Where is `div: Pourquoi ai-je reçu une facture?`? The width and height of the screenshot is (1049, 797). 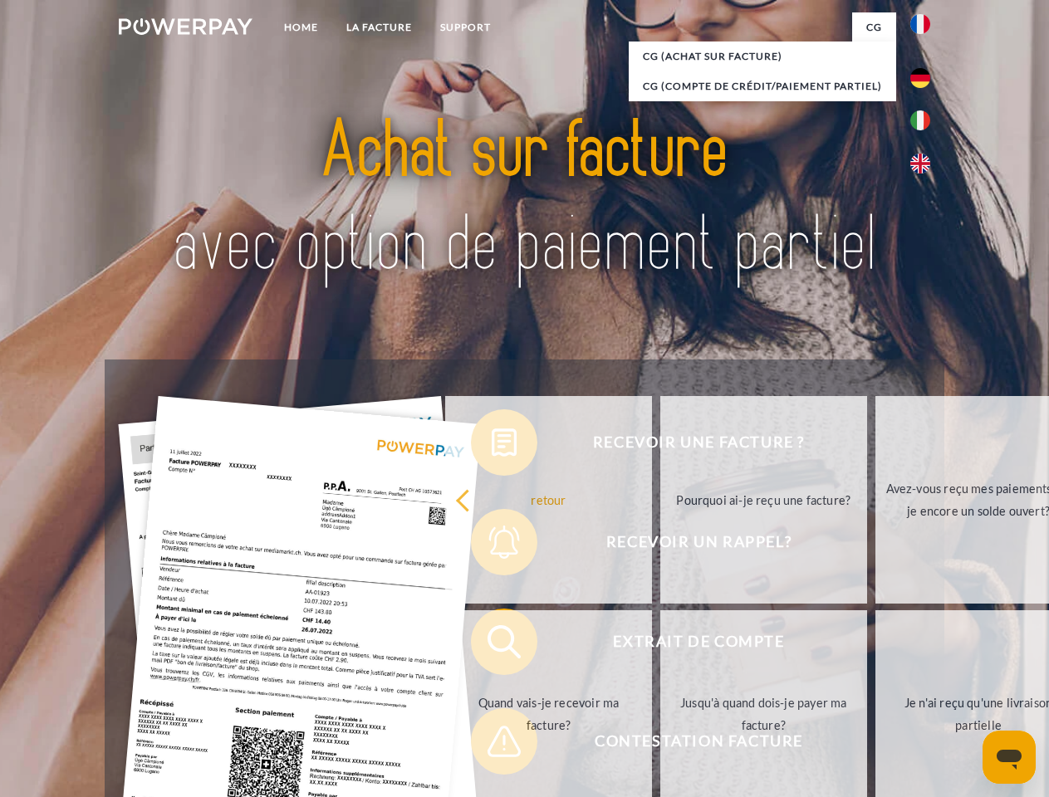
div: Pourquoi ai-je reçu une facture? is located at coordinates (763, 499).